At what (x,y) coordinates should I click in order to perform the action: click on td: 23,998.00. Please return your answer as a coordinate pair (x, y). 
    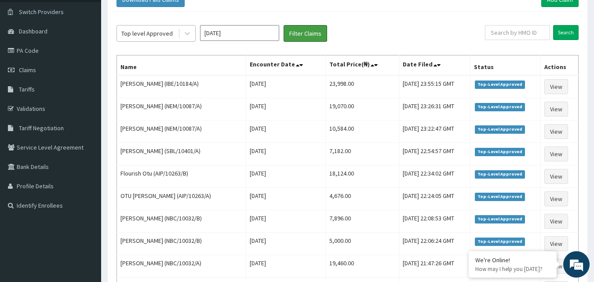
    Looking at the image, I should click on (362, 87).